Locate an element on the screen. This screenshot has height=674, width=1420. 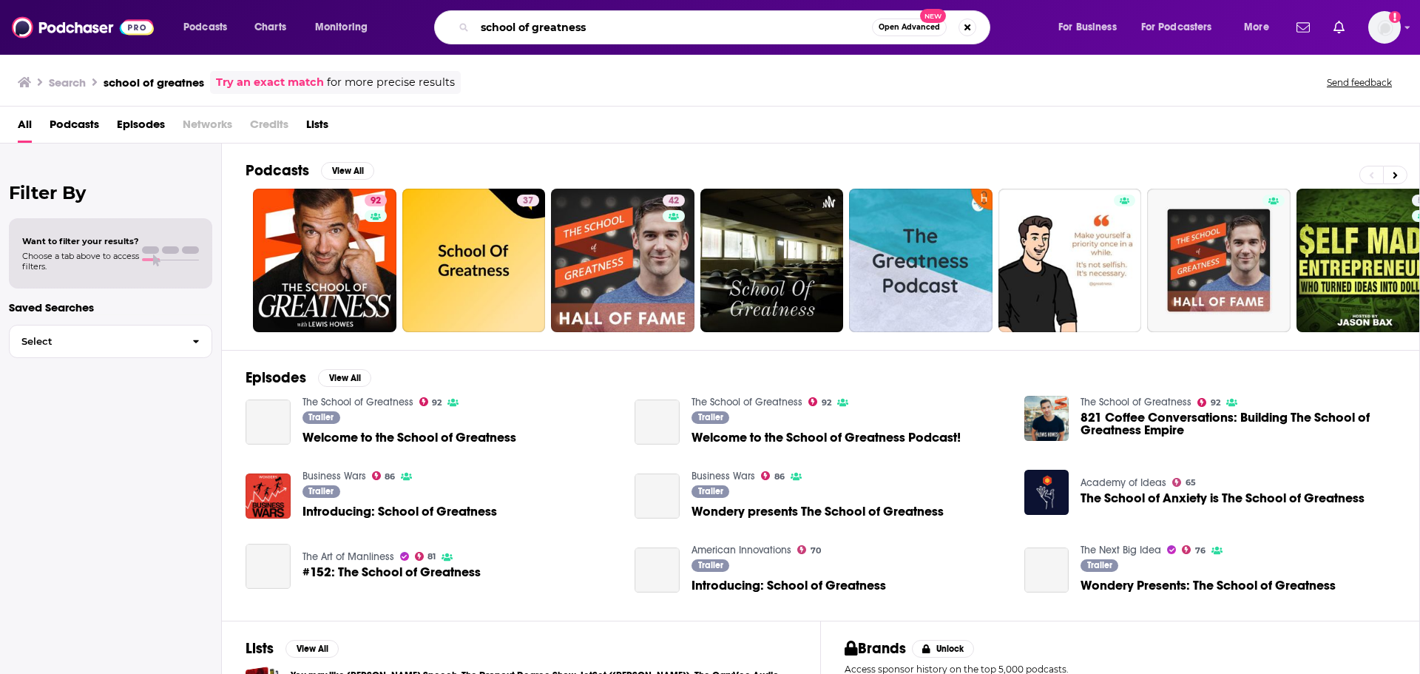
a: Welcome to the School of Greatness Podcast! is located at coordinates (826, 437).